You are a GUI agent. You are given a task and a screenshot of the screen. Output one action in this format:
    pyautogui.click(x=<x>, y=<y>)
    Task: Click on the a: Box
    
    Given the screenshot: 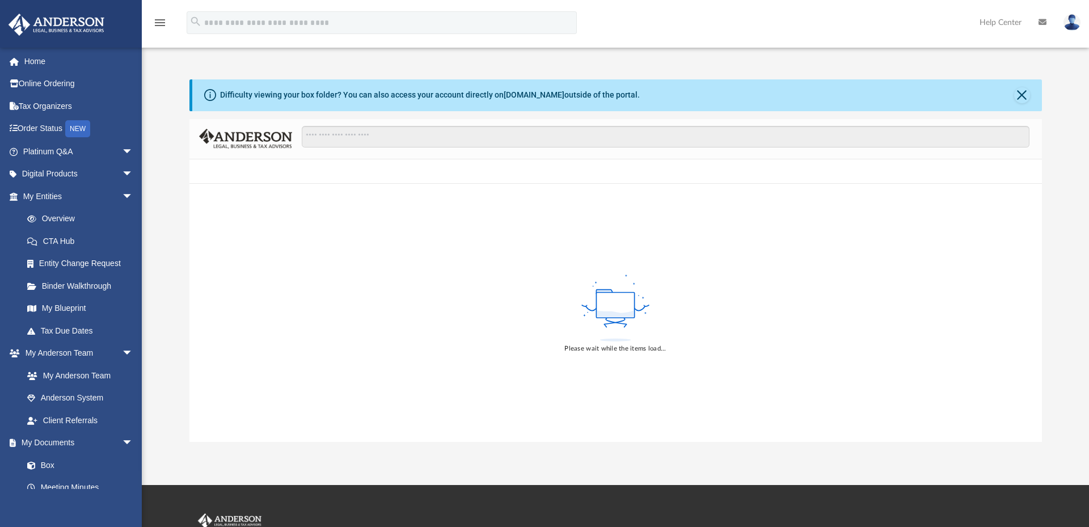 What is the action you would take?
    pyautogui.click(x=77, y=465)
    